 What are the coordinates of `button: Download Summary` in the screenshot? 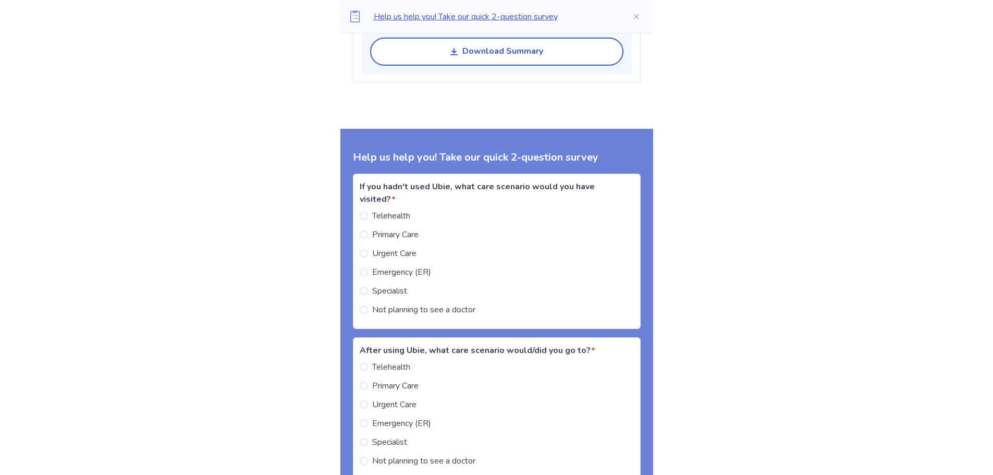 It's located at (497, 52).